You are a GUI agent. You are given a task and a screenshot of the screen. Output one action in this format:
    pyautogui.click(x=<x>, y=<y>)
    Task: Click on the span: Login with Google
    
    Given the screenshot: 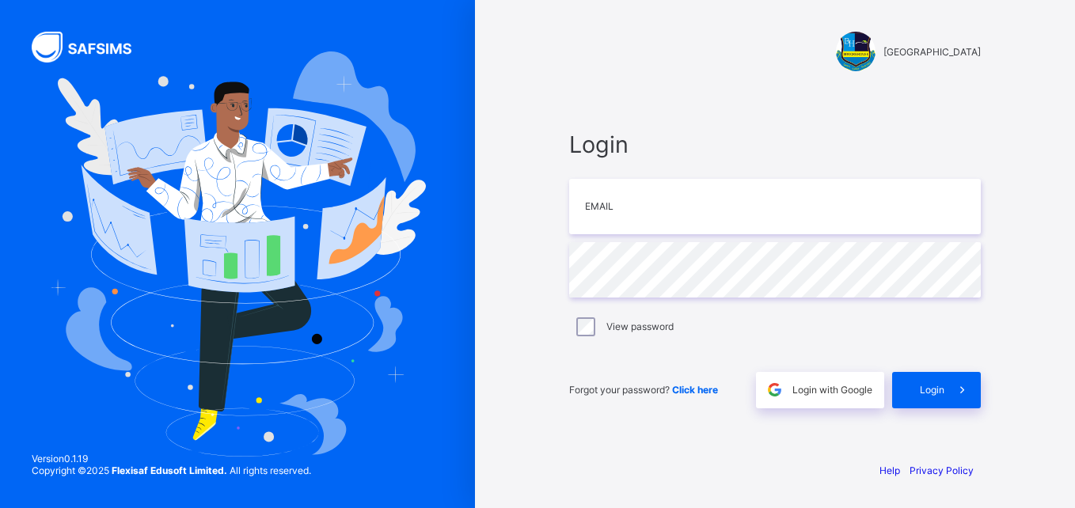 What is the action you would take?
    pyautogui.click(x=832, y=389)
    